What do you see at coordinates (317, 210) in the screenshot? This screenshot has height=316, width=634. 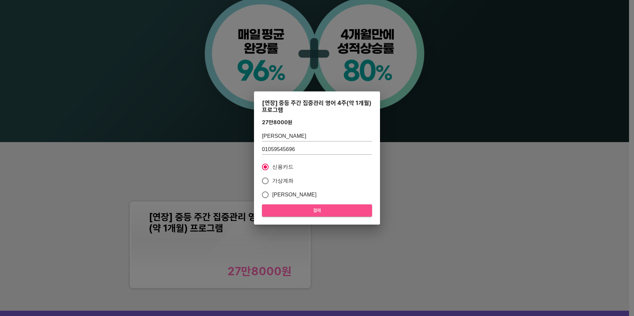 I see `button: 결제` at bounding box center [317, 210].